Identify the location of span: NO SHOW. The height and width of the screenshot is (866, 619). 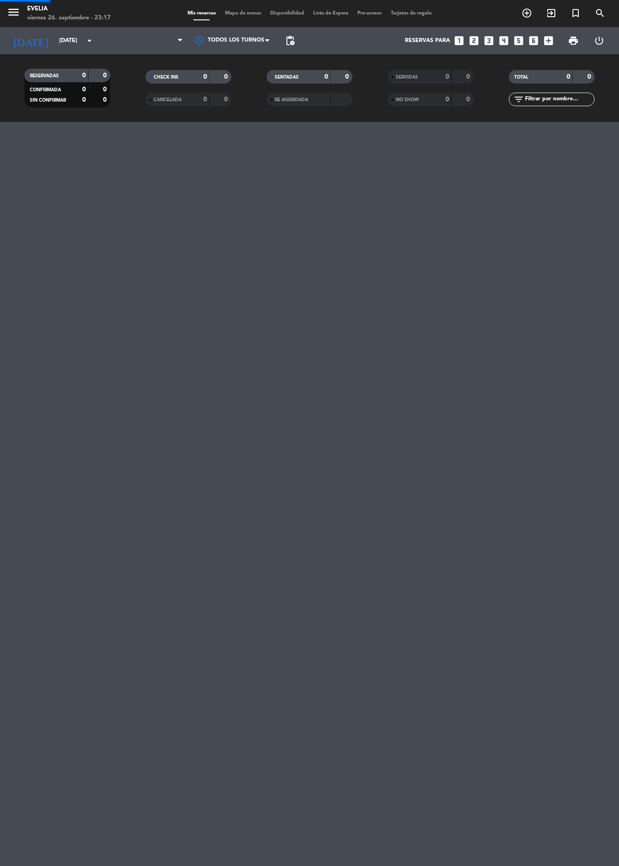
(407, 100).